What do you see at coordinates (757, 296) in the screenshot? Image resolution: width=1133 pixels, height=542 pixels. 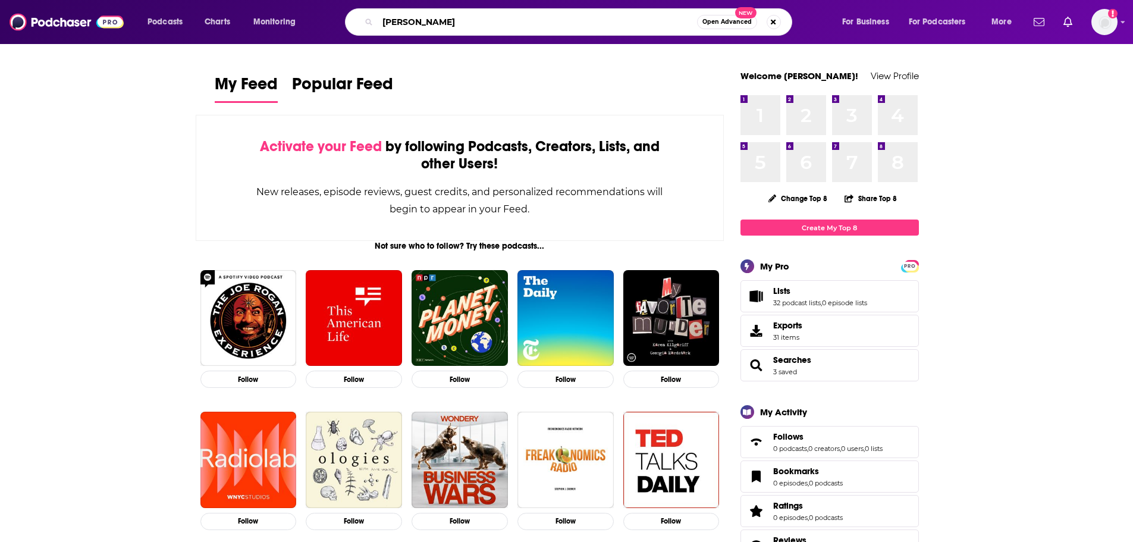 I see `a: Lists` at bounding box center [757, 296].